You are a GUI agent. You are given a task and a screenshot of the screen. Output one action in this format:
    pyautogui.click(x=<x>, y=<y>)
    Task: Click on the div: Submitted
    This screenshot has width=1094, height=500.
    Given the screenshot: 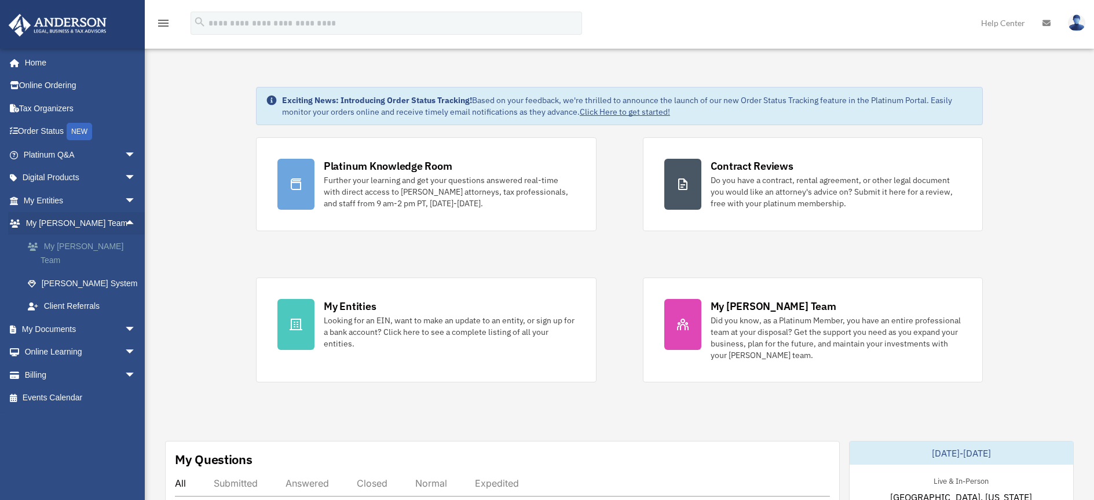 What is the action you would take?
    pyautogui.click(x=236, y=483)
    